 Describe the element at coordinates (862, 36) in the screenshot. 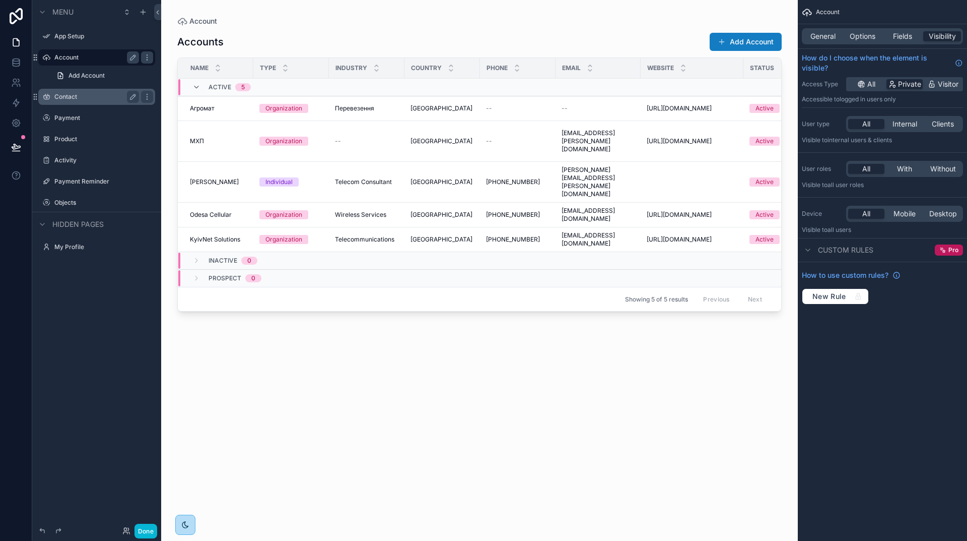

I see `span: Options` at that location.